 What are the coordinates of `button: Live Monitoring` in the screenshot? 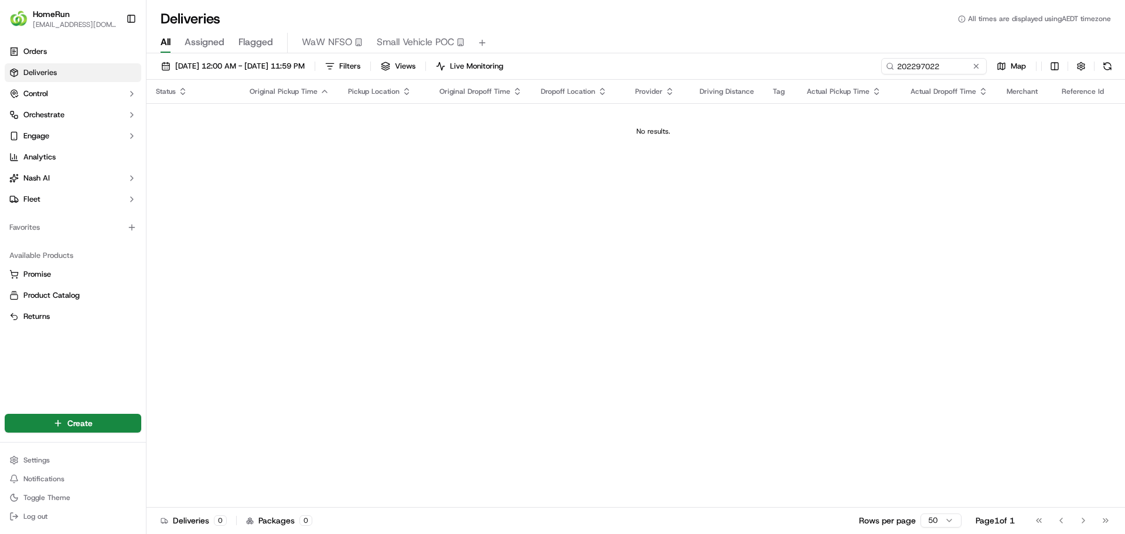 It's located at (469, 66).